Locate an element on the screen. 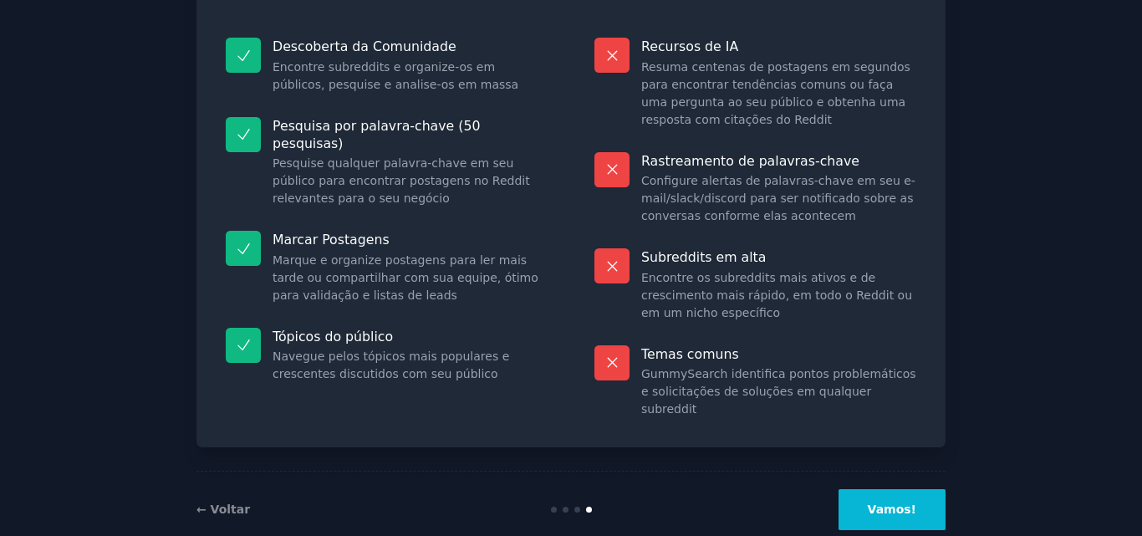  font: Tópicos do público is located at coordinates (333, 336).